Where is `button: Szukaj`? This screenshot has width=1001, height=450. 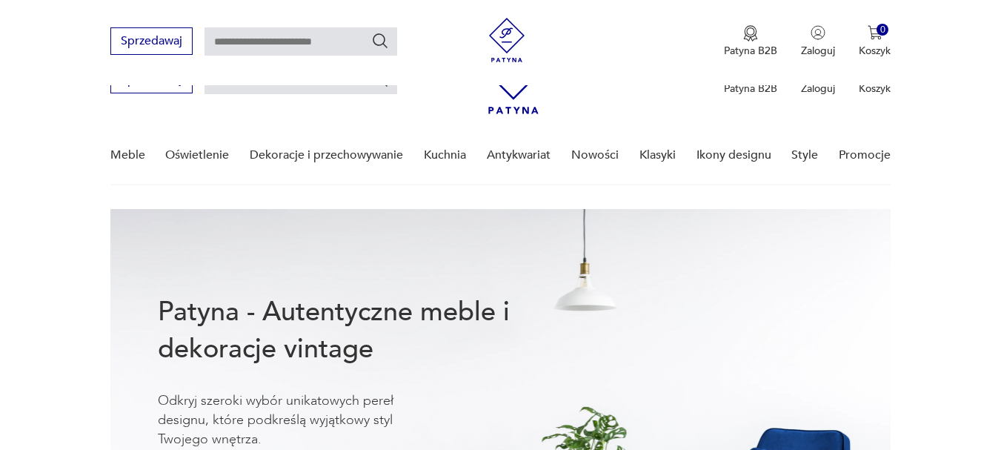 button: Szukaj is located at coordinates (380, 41).